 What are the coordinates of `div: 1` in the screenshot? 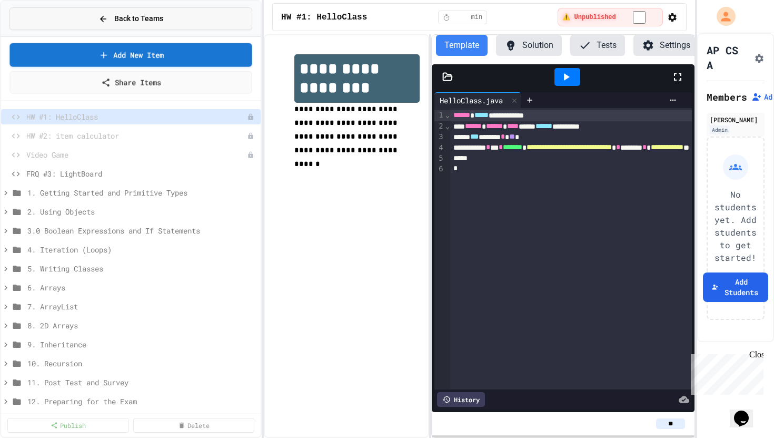 It's located at (440, 115).